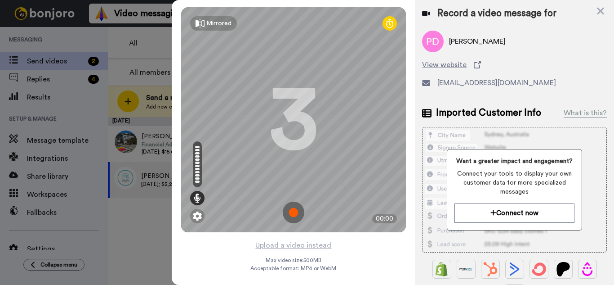 This screenshot has height=285, width=614. I want to click on img: ActiveCampaign, so click(515, 269).